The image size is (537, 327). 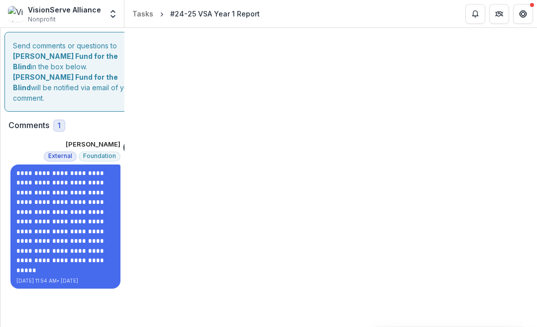 I want to click on div: Send comments or questions to in the box below. will be notified via email of your comment., so click(x=75, y=72).